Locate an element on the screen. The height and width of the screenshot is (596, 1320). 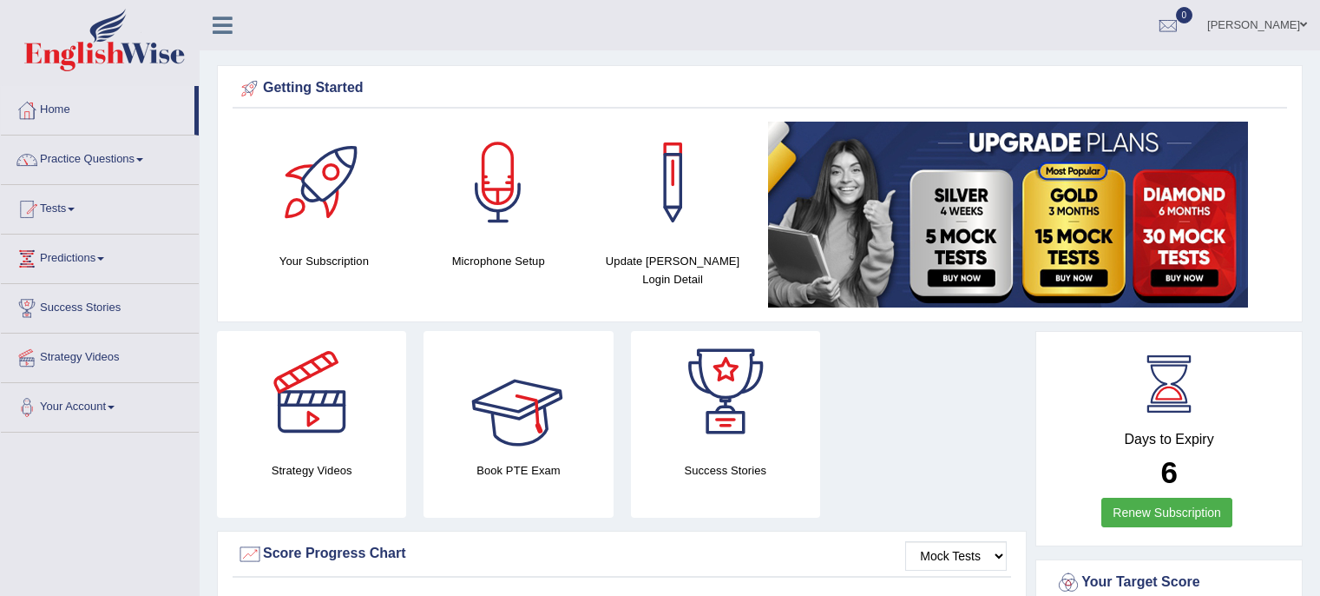
a: Success Stories is located at coordinates (100, 306).